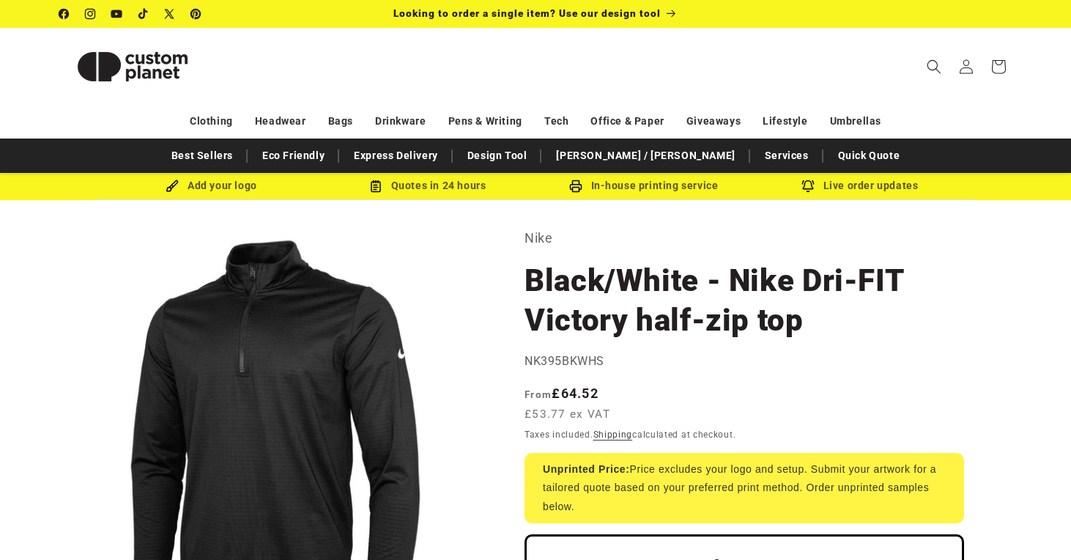 This screenshot has width=1071, height=560. I want to click on p: Nike, so click(745, 238).